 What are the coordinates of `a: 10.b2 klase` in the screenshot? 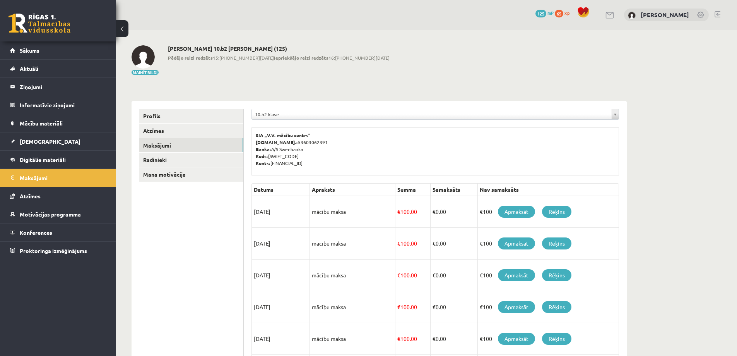 It's located at (436, 114).